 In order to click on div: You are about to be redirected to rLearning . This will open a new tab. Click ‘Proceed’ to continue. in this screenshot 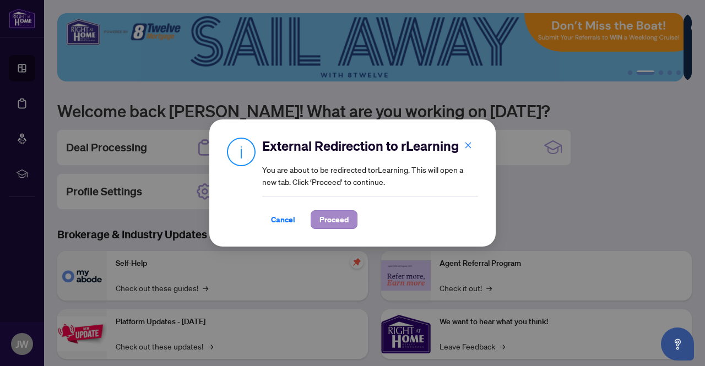, I will do `click(370, 183)`.